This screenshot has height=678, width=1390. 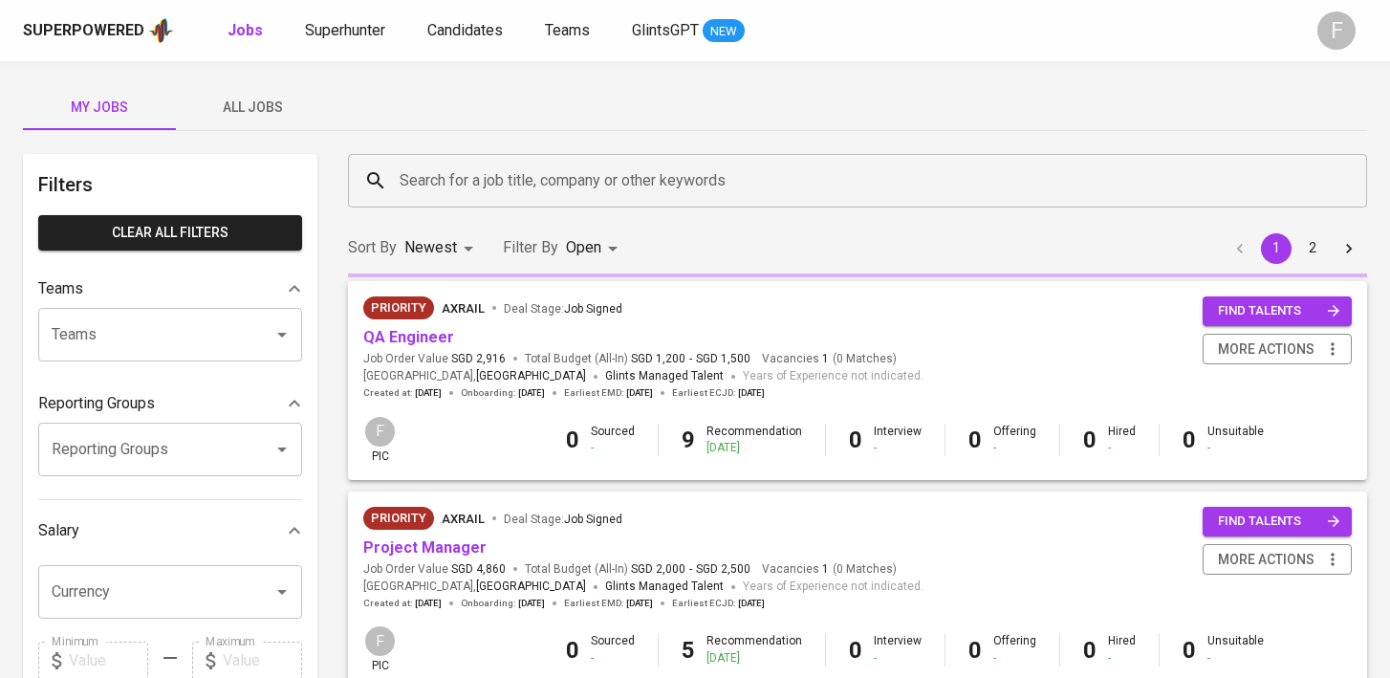 I want to click on button: Clear All filters, so click(x=170, y=232).